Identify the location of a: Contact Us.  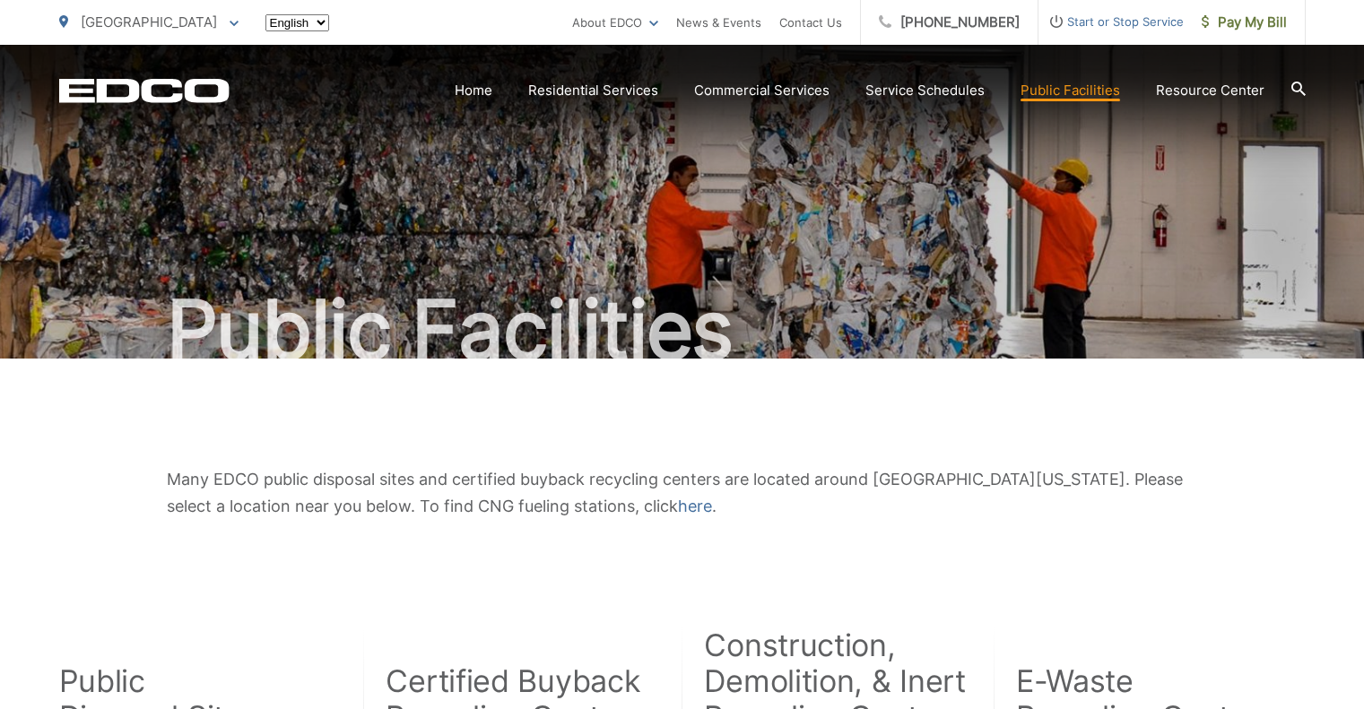
(810, 22).